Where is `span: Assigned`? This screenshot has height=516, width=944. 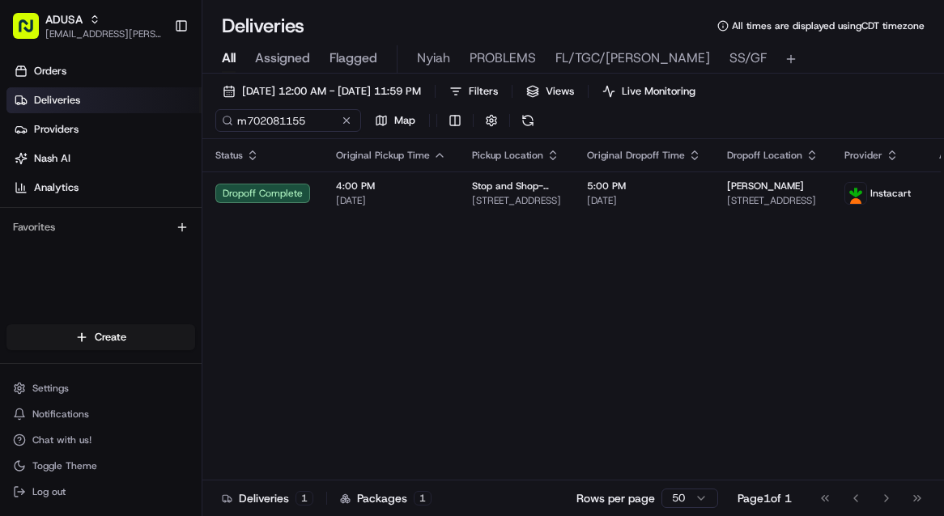
span: Assigned is located at coordinates (282, 58).